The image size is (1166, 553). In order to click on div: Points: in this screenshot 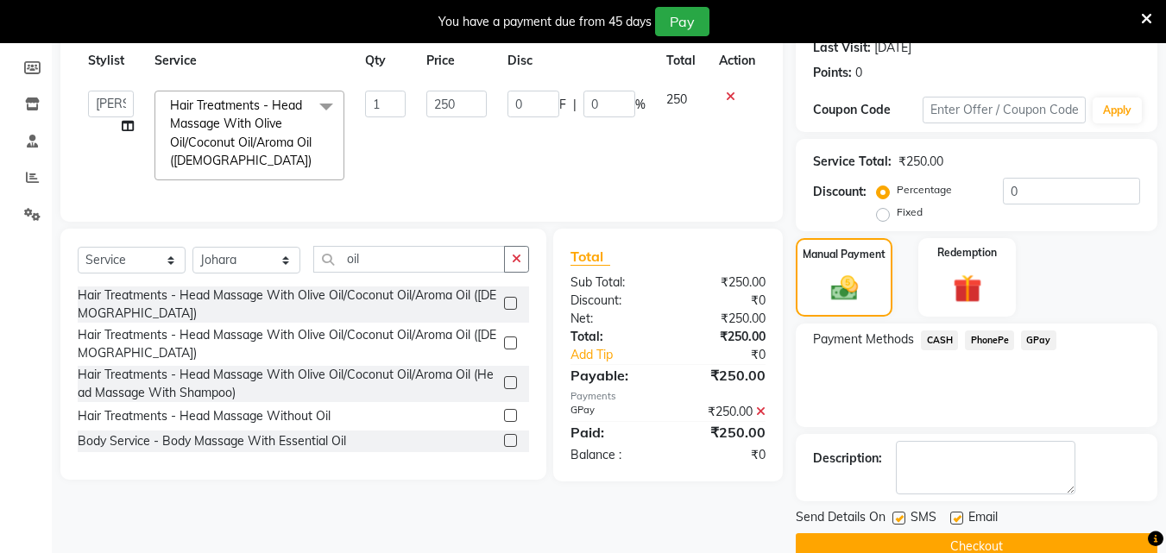, I will do `click(832, 73)`.